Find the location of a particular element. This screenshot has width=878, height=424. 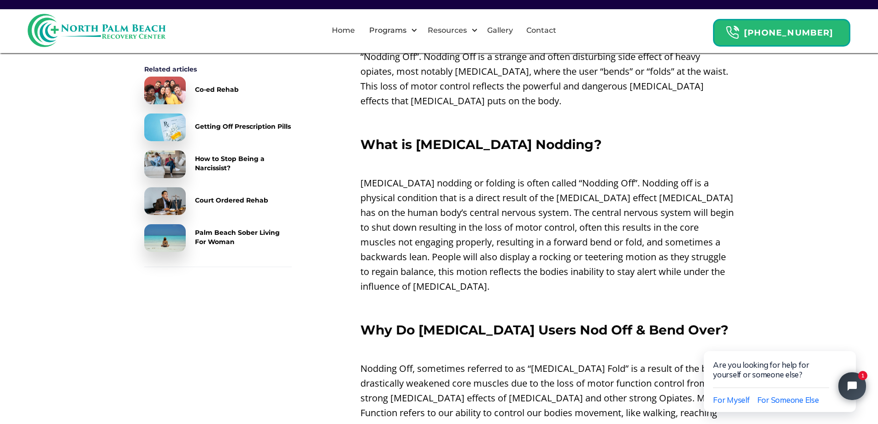

div: Court Ordered Rehab is located at coordinates (231, 200).